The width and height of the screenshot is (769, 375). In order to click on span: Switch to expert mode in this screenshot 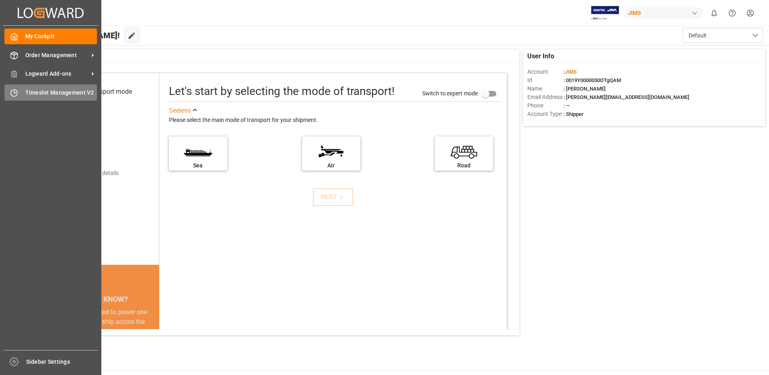, I will do `click(450, 93)`.